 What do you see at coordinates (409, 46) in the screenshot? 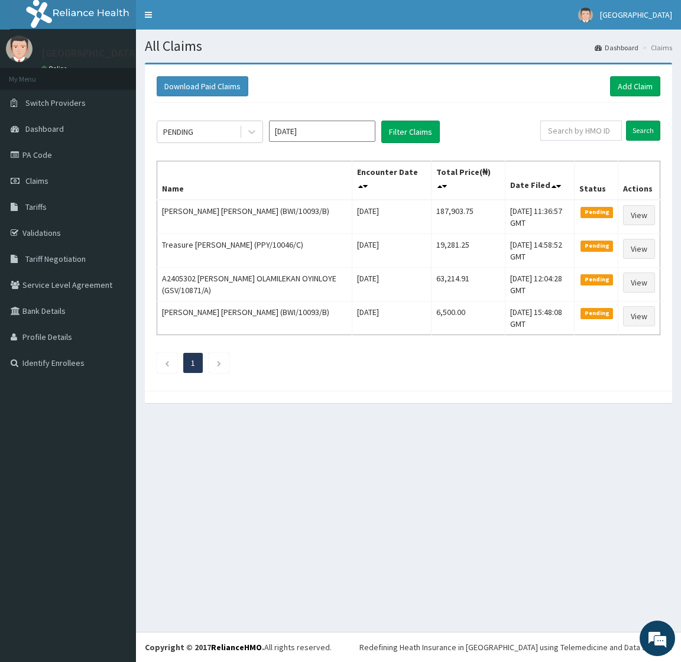
I see `h1: All Claims` at bounding box center [409, 46].